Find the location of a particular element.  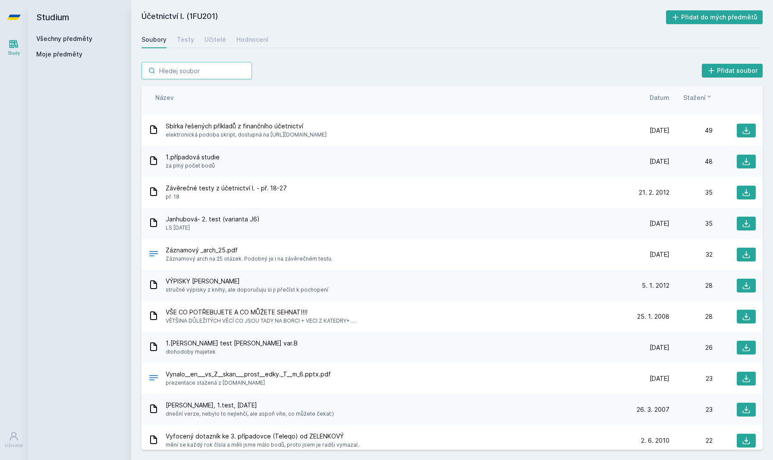

span: Záznamový _arch_25.pdf is located at coordinates (249, 251).